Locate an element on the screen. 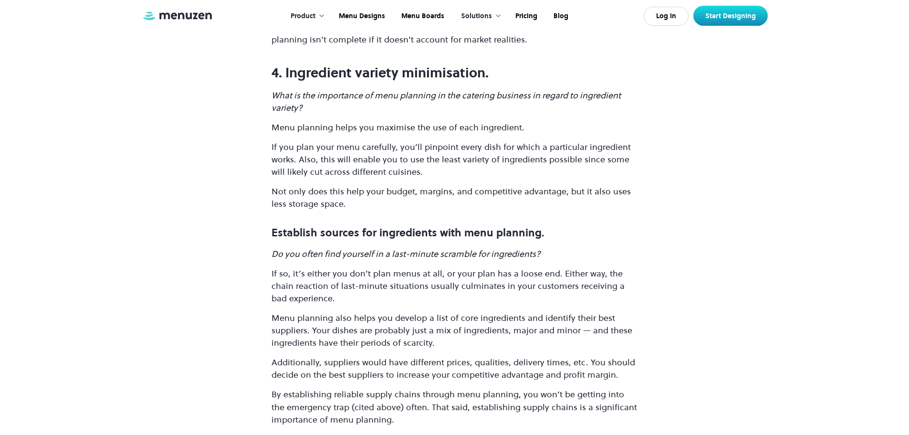 The image size is (909, 435). strong: 4. Ingredient variety minimisation. is located at coordinates (380, 73).